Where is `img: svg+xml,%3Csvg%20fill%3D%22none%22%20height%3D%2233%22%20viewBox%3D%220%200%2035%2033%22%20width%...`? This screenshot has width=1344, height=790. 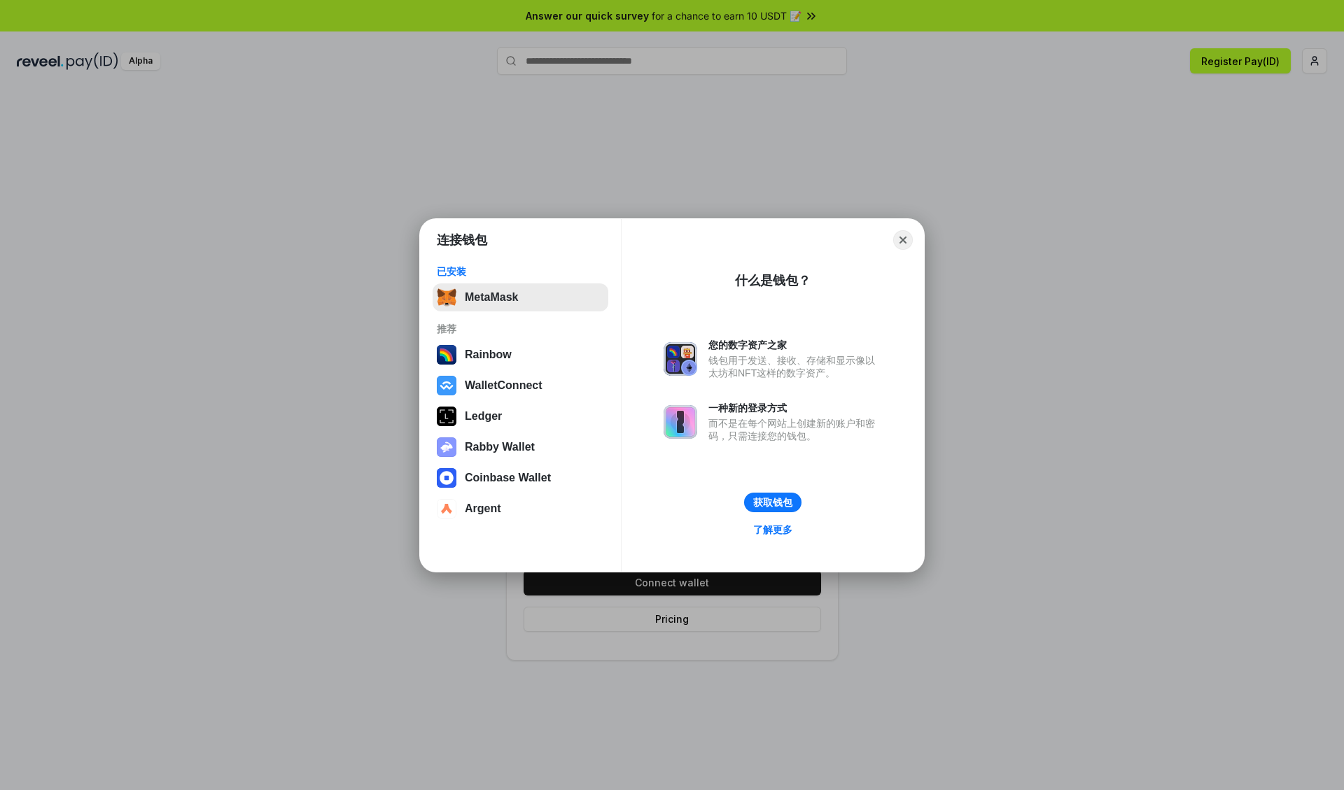 img: svg+xml,%3Csvg%20fill%3D%22none%22%20height%3D%2233%22%20viewBox%3D%220%200%2035%2033%22%20width%... is located at coordinates (447, 297).